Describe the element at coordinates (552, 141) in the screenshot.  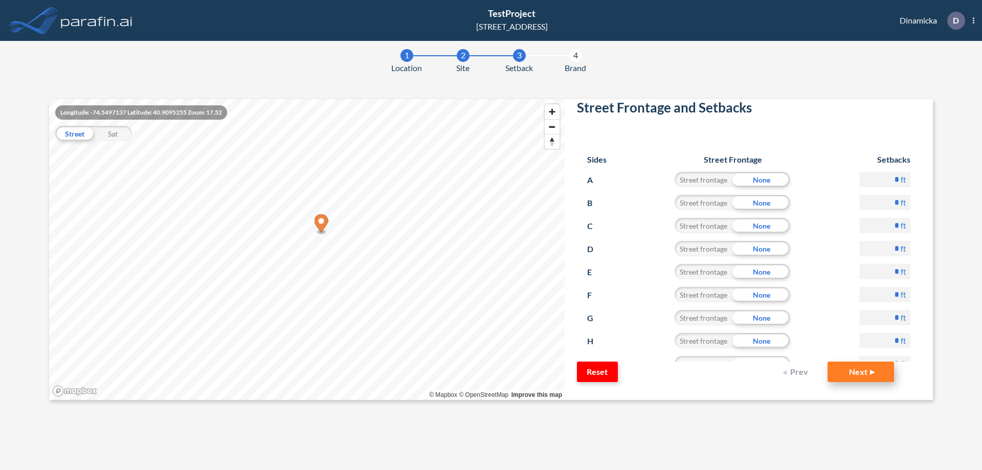
I see `button: Reset bearing to north` at that location.